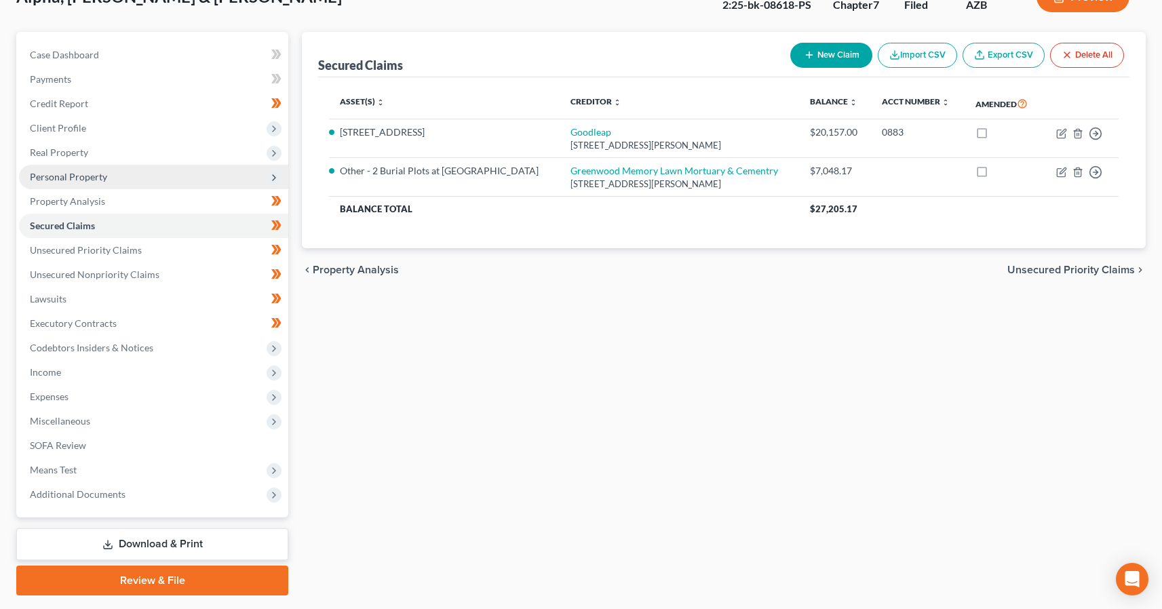  I want to click on a: SOFA Review, so click(153, 446).